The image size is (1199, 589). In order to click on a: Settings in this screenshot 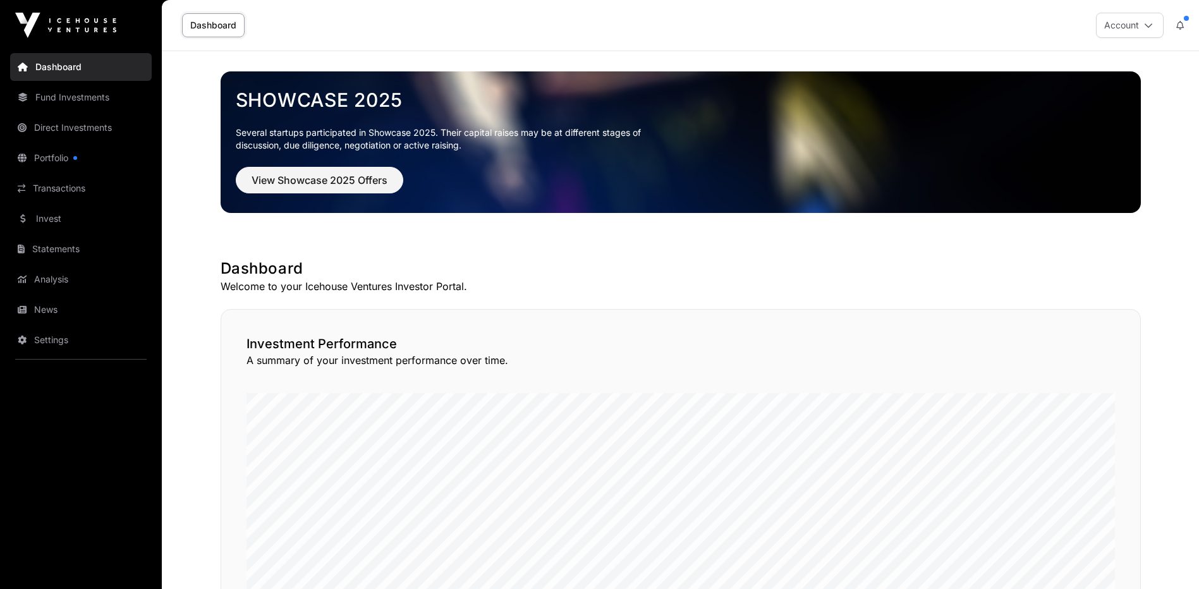, I will do `click(81, 340)`.